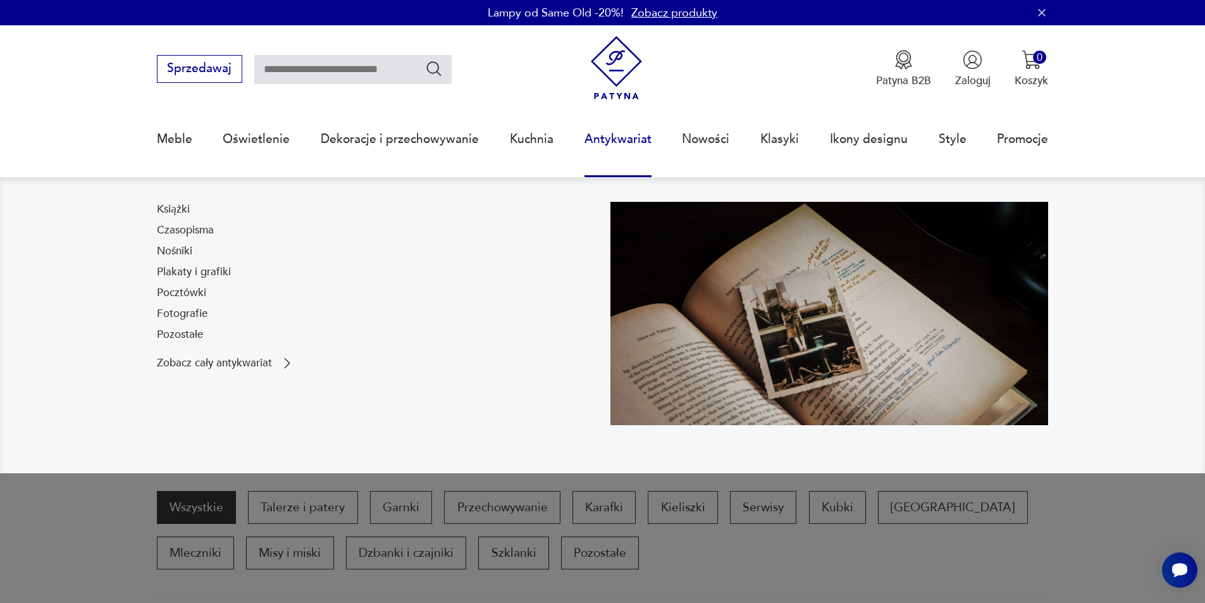 The width and height of the screenshot is (1205, 603). What do you see at coordinates (903, 69) in the screenshot?
I see `a: Ikona medaluPatyna B2B` at bounding box center [903, 69].